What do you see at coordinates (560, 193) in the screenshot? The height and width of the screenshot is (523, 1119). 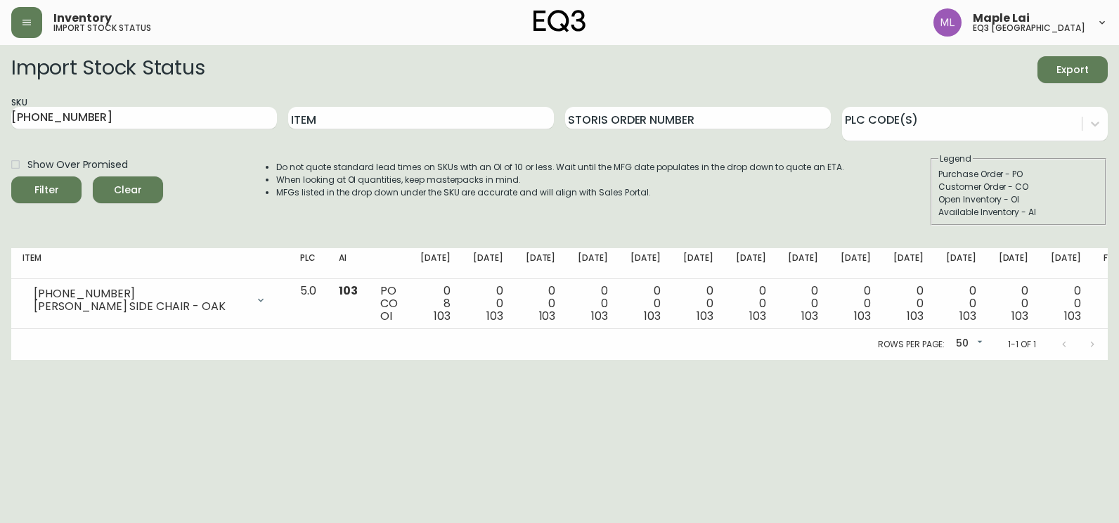 I see `li: MFGs listed in the drop down under the SKU are accurate and will align with Sales Portal.` at bounding box center [560, 193].